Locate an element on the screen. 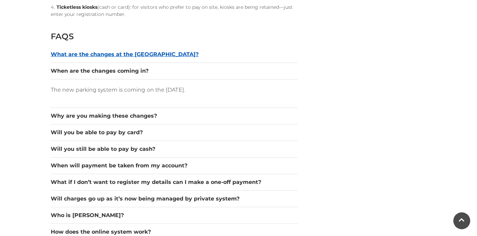  strong: Ticketless kiosks is located at coordinates (77, 7).